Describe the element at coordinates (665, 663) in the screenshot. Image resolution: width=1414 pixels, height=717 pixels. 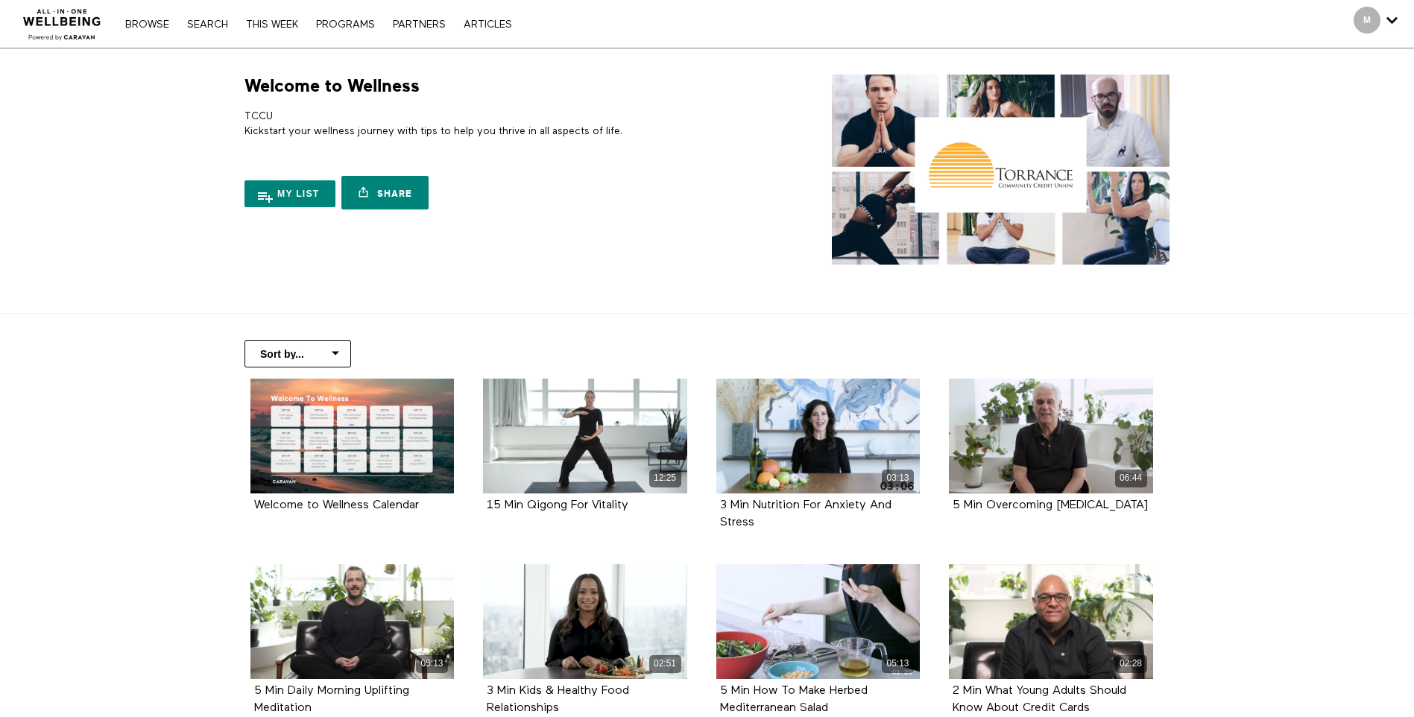
I see `div: 02:51` at that location.